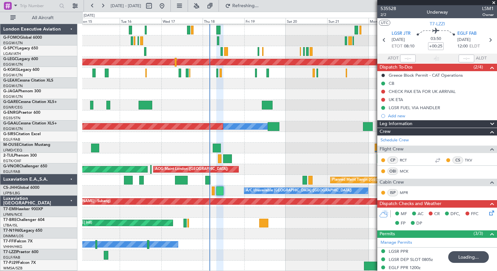 This screenshot has width=497, height=271. What do you see at coordinates (393, 59) in the screenshot?
I see `span: ATOT` at bounding box center [393, 59].